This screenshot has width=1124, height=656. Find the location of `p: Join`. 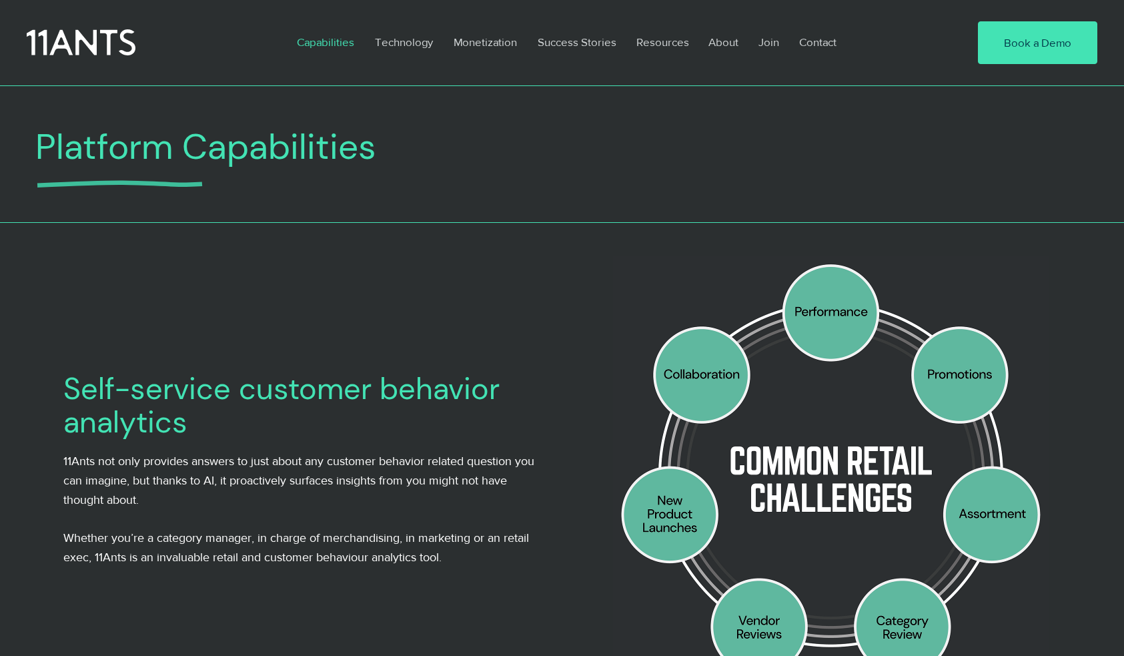

p: Join is located at coordinates (768, 42).